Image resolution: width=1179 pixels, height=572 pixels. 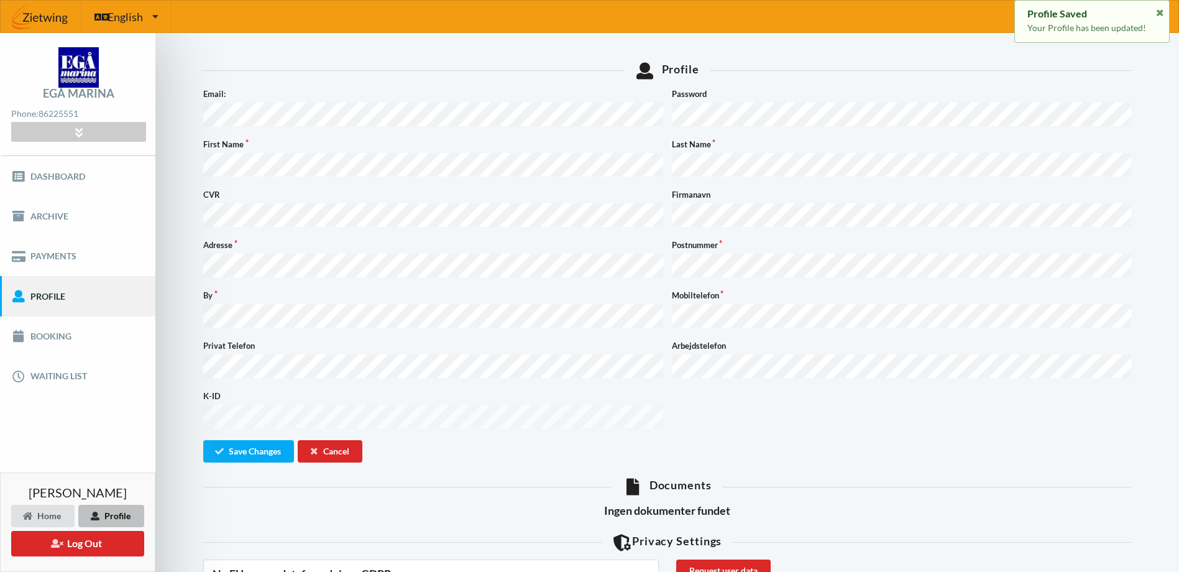 I want to click on p: Your Profile has been updated!, so click(x=1092, y=28).